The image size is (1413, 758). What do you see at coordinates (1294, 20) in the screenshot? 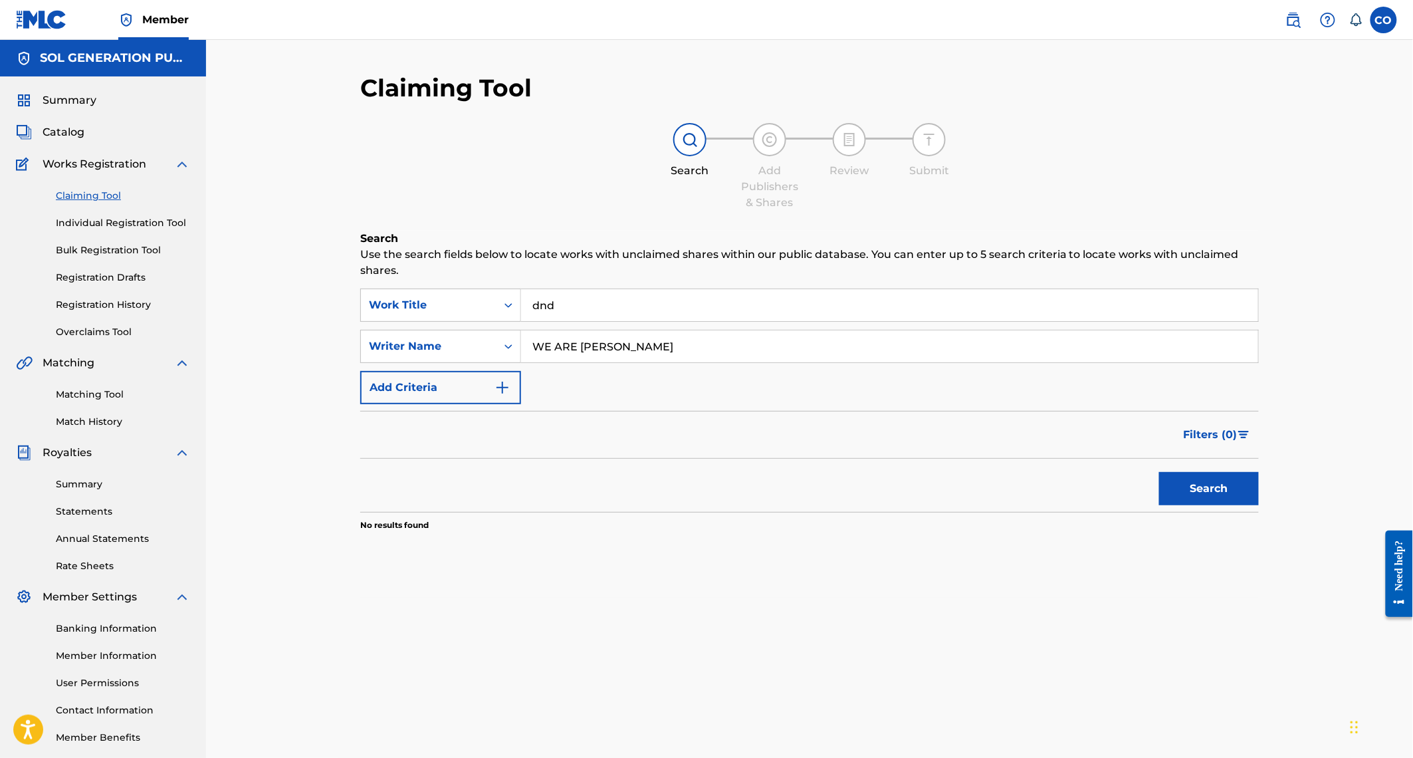
I see `a: Public Search` at bounding box center [1294, 20].